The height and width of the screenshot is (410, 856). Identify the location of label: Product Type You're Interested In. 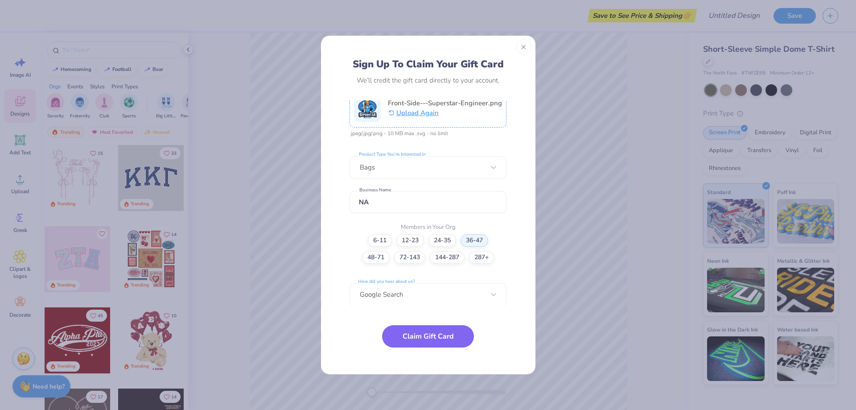
(392, 154).